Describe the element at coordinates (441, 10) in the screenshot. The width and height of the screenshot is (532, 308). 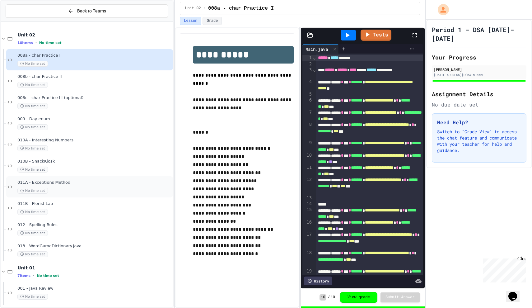
I see `div: My Account` at that location.